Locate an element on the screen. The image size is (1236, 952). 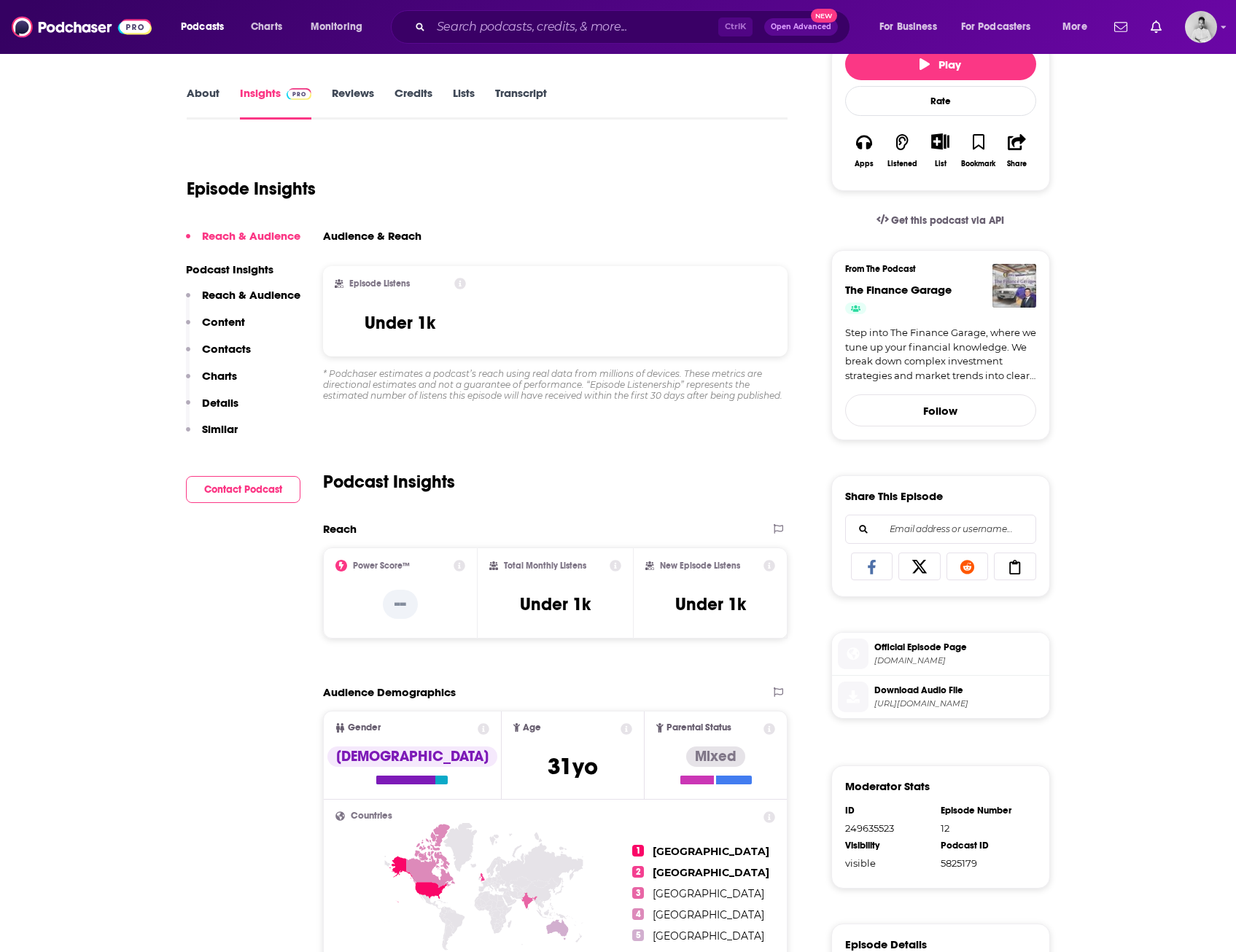
input: Email address or username... is located at coordinates (940, 529).